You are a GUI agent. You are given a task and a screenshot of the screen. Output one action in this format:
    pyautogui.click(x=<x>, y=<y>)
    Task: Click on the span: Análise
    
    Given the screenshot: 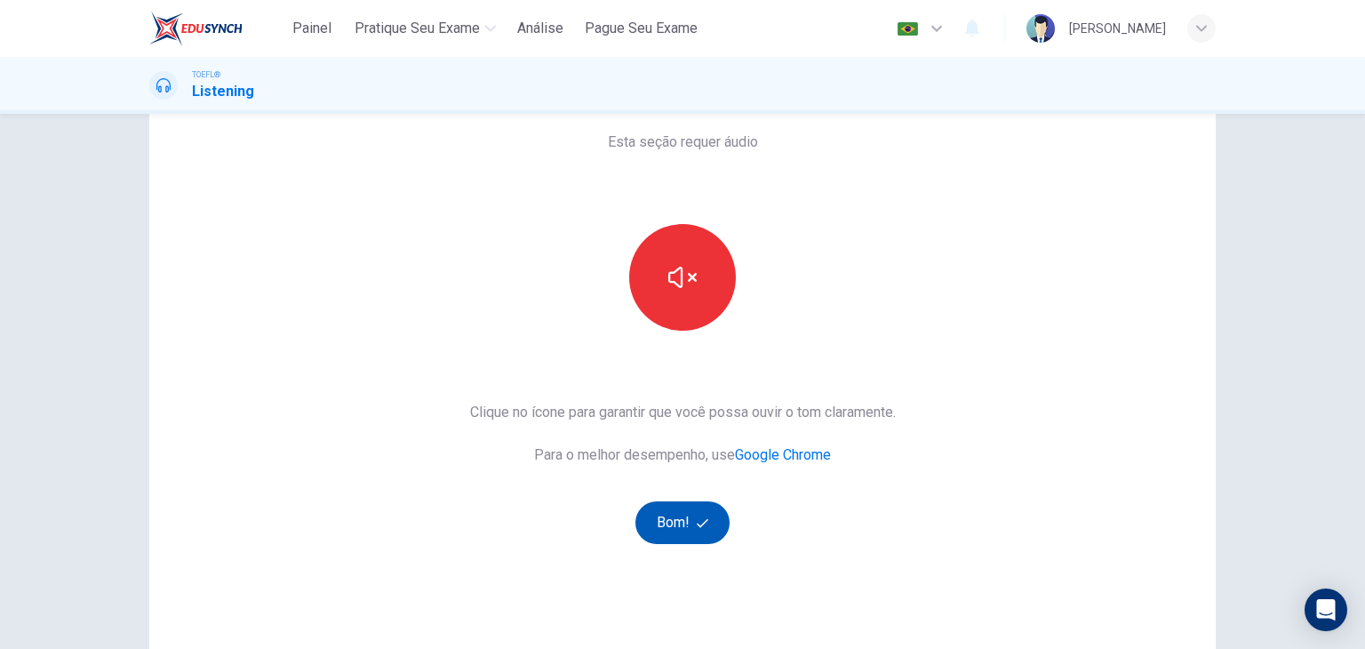 What is the action you would take?
    pyautogui.click(x=540, y=28)
    